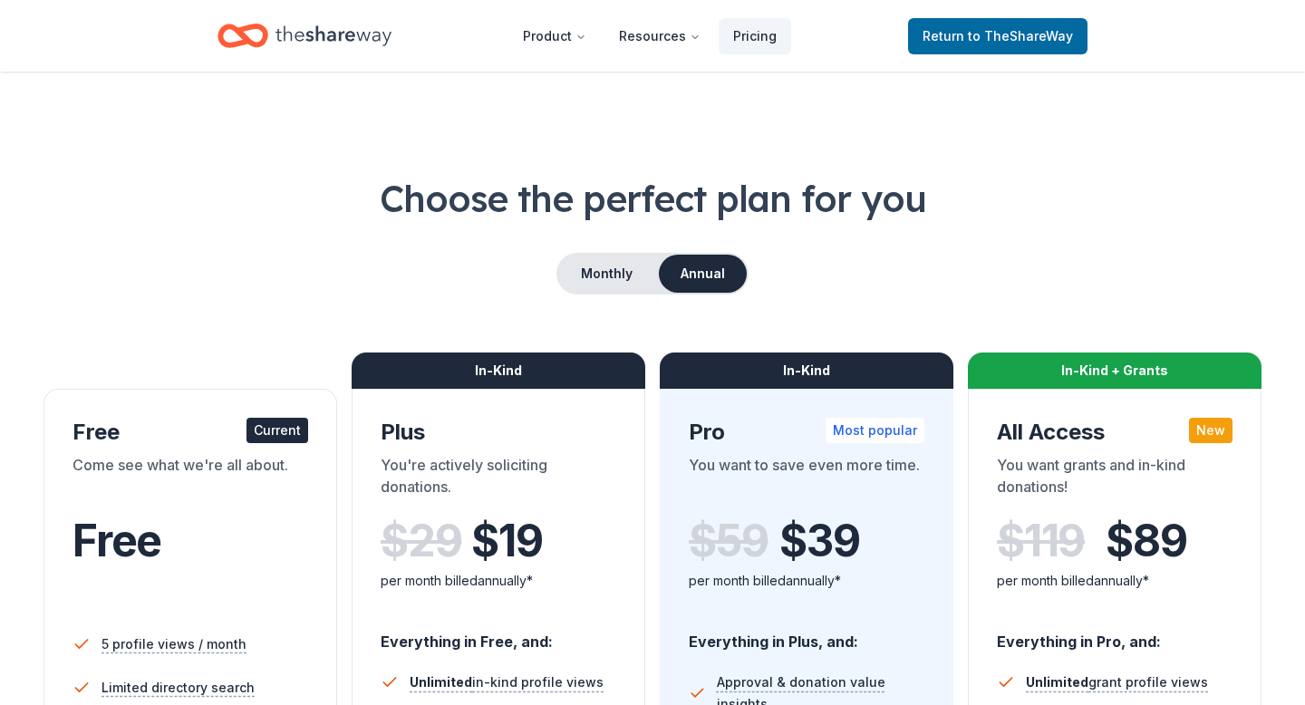 This screenshot has height=705, width=1305. I want to click on div: Everything in Pro, and:, so click(1115, 635).